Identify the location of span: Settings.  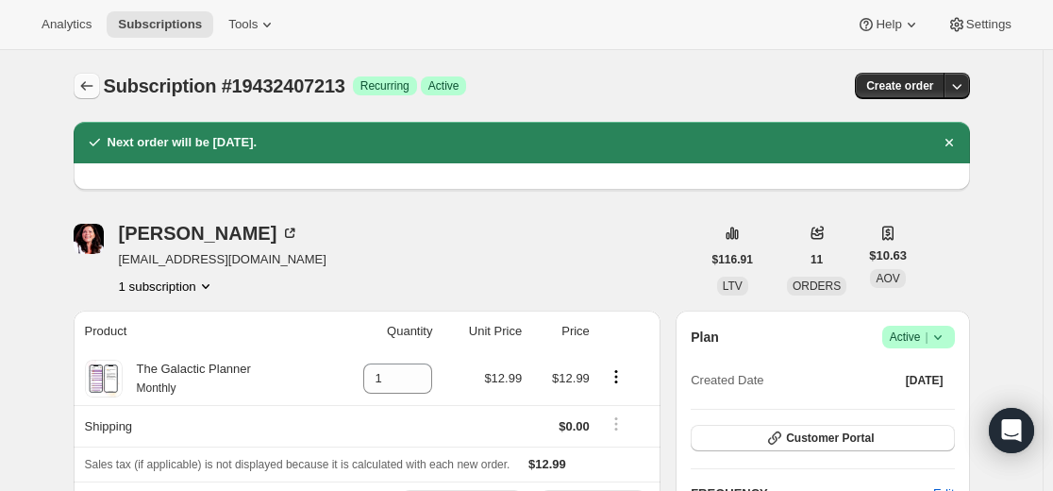
(989, 25).